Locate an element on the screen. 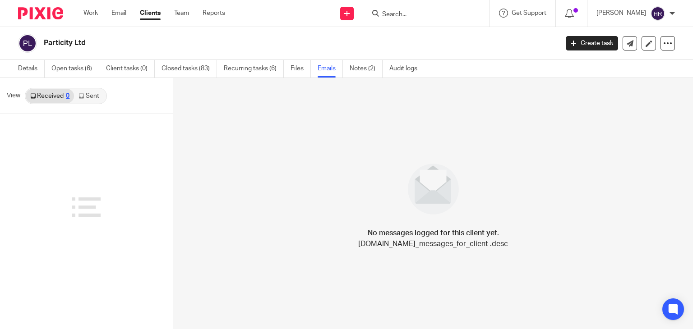 This screenshot has width=693, height=329. a: Reports is located at coordinates (214, 13).